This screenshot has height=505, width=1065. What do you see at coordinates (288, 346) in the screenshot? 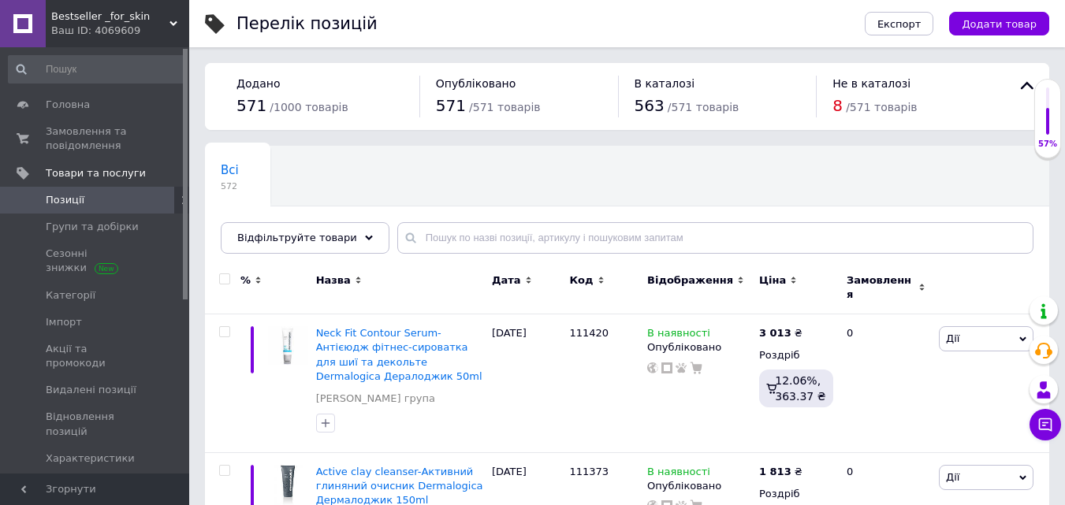
I see `img: Neck Fit Contour Serum-Антиейдж фитнес-сыворотка для шеи и декольте Dermalogica Дералоджик 50ml` at bounding box center [288, 346].